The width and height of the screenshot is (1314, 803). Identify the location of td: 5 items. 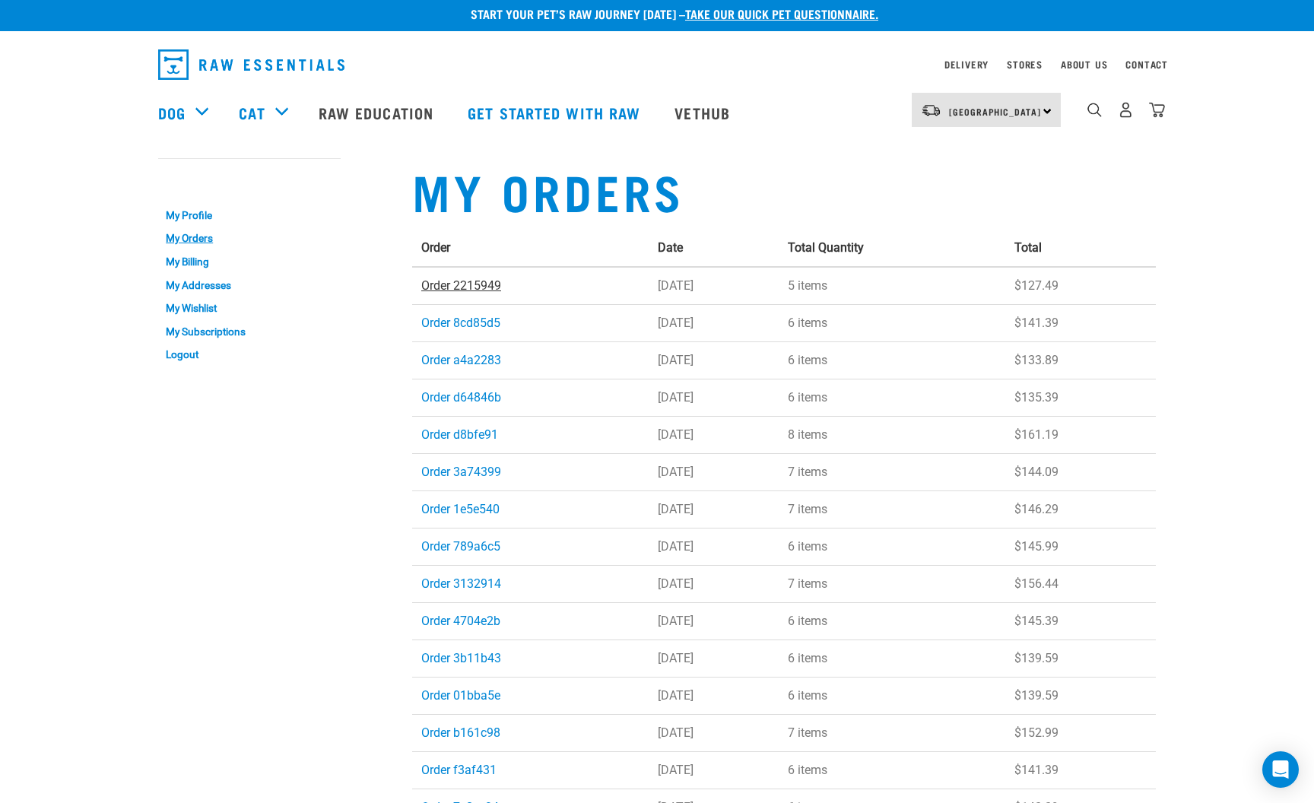
(892, 286).